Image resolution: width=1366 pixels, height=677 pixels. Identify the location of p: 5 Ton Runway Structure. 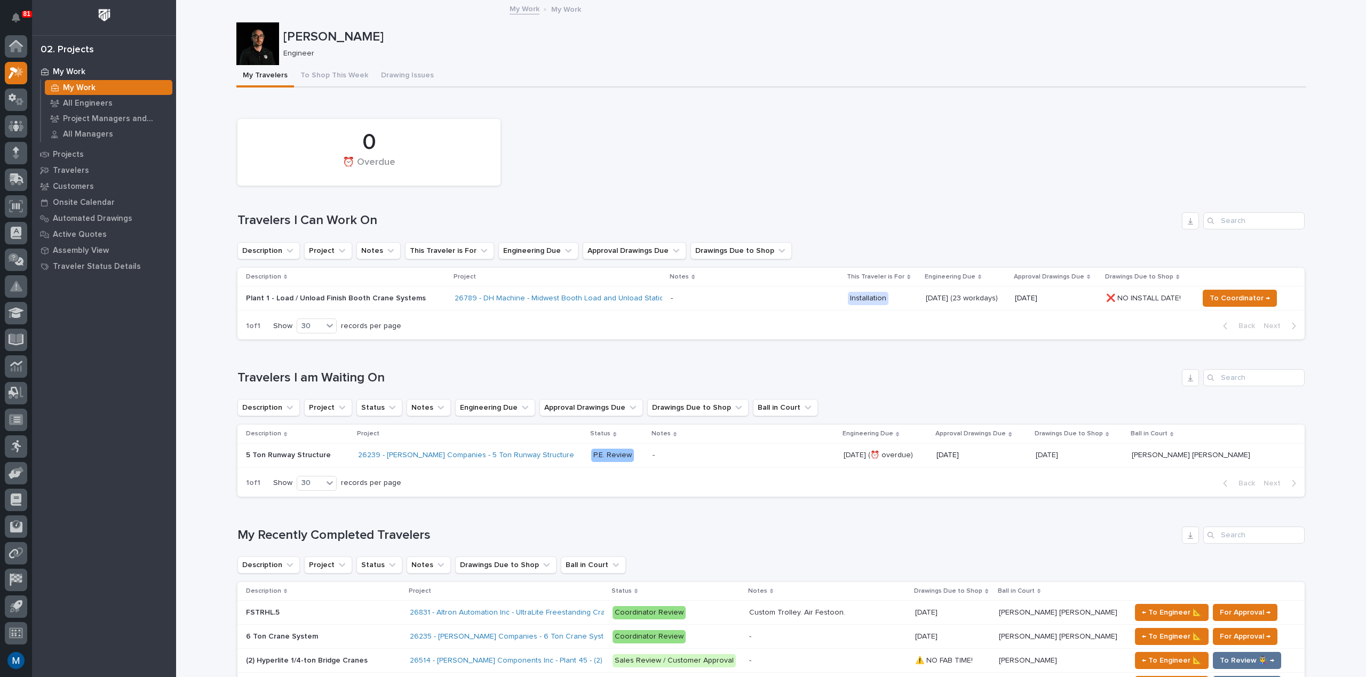
(289, 454).